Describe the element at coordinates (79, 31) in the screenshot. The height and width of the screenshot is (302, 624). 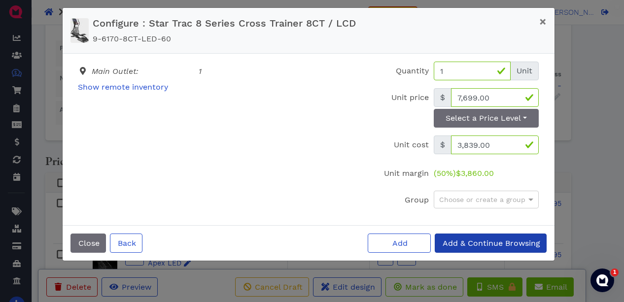
I see `img: 8-series-cross-trainer-embedded-display.webp` at that location.